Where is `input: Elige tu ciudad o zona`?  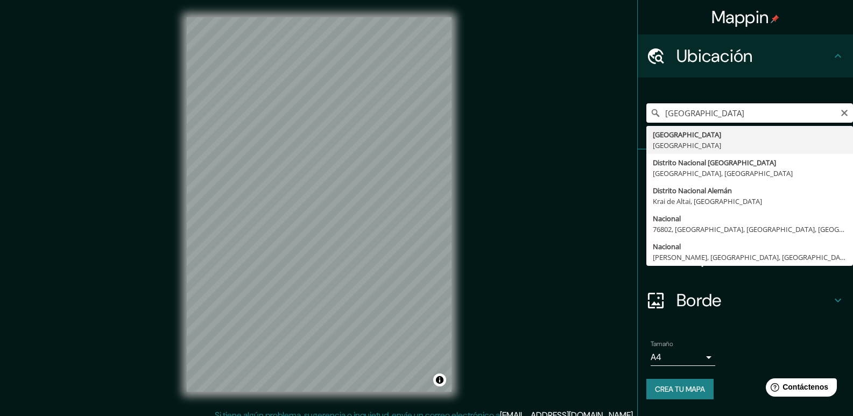
input: Elige tu ciudad o zona is located at coordinates (749, 113).